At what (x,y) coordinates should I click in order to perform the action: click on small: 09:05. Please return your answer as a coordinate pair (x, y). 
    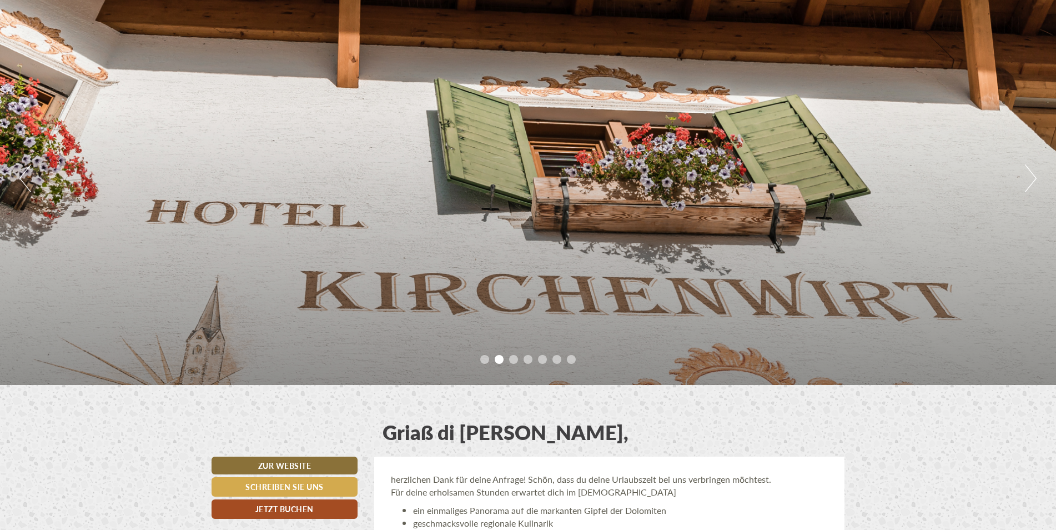
    Looking at the image, I should click on (96, 58).